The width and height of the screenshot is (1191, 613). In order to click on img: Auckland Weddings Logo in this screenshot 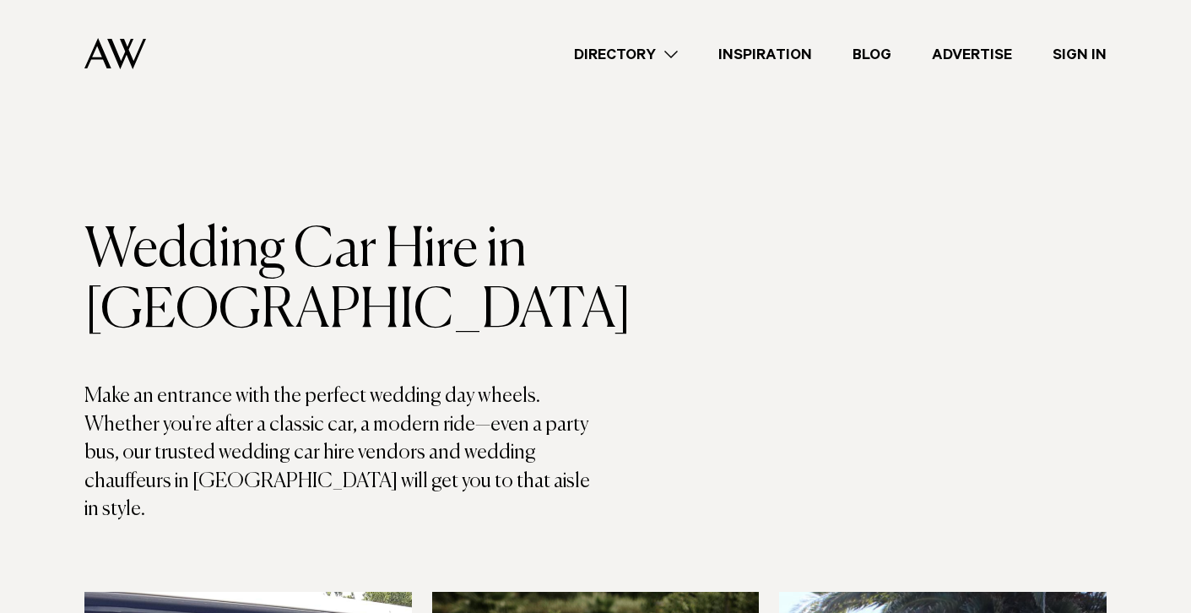, I will do `click(115, 53)`.